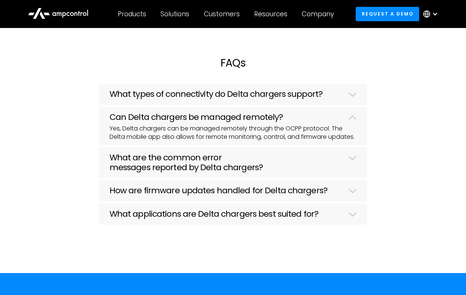 The height and width of the screenshot is (295, 466). I want to click on h3: What types of connectivity do Delta chargers support?, so click(216, 94).